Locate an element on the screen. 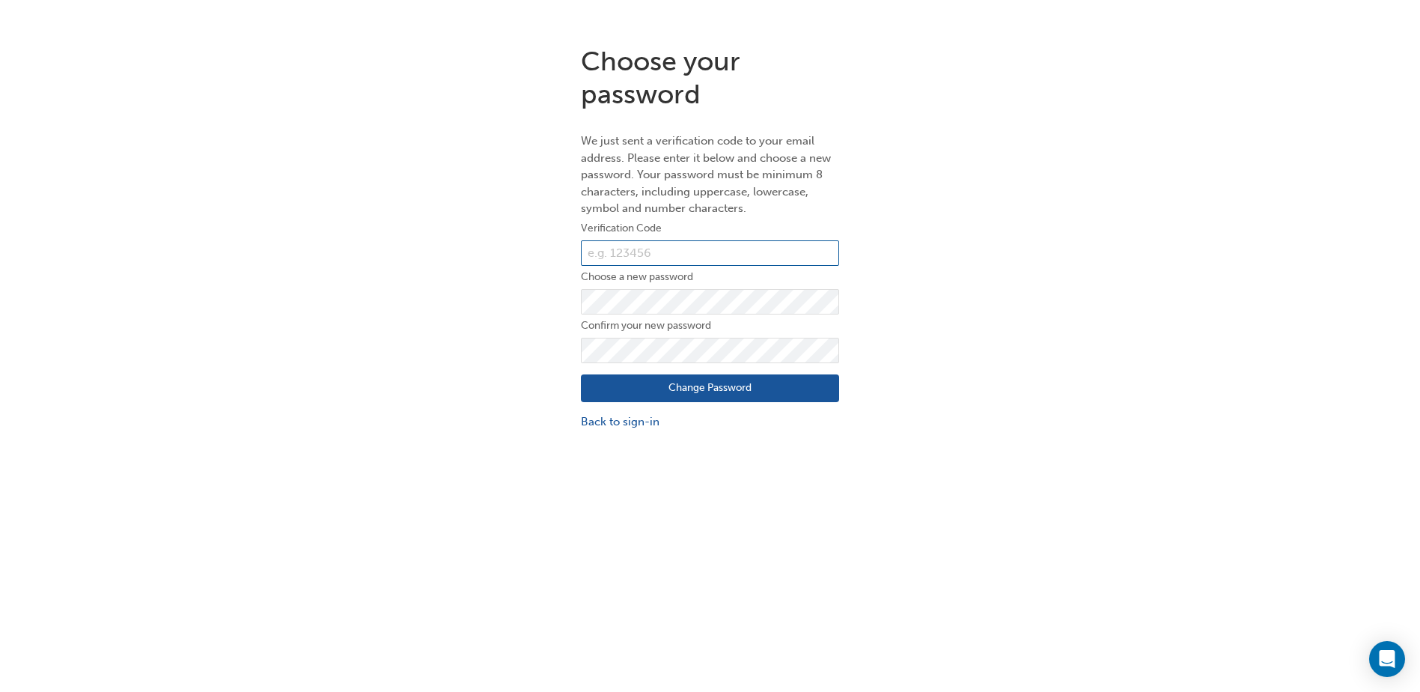  button: Change Password is located at coordinates (710, 388).